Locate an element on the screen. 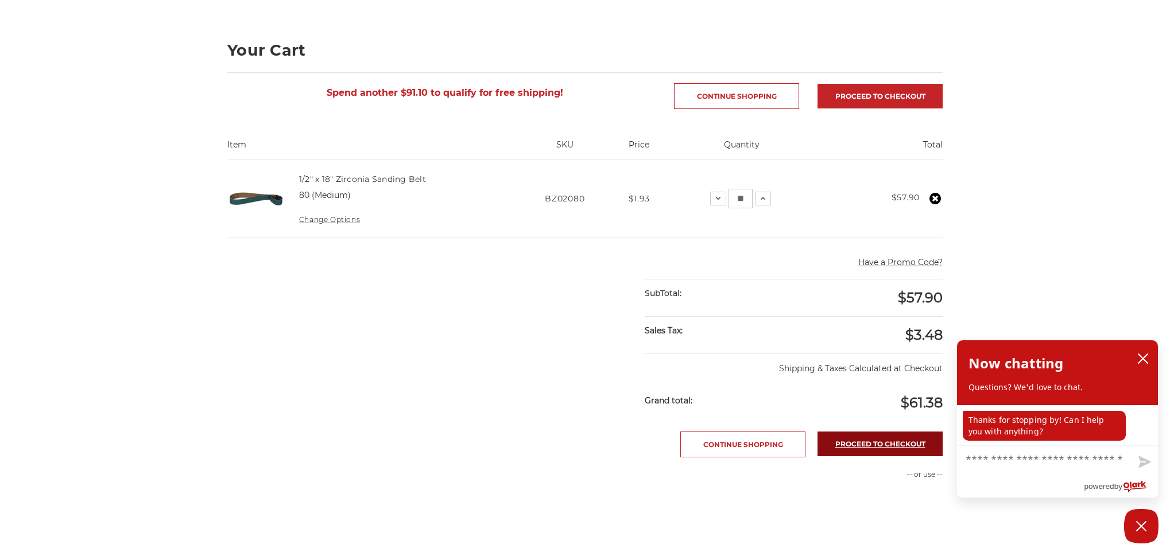 This screenshot has width=1170, height=552. h1: Your Cart is located at coordinates (585, 50).